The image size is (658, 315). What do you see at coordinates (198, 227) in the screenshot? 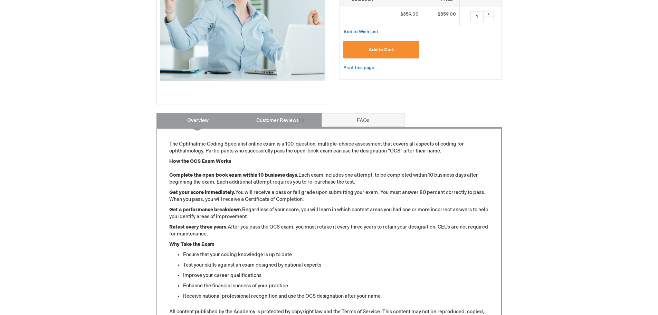
I see `strong: Retest every three years.` at bounding box center [198, 227].